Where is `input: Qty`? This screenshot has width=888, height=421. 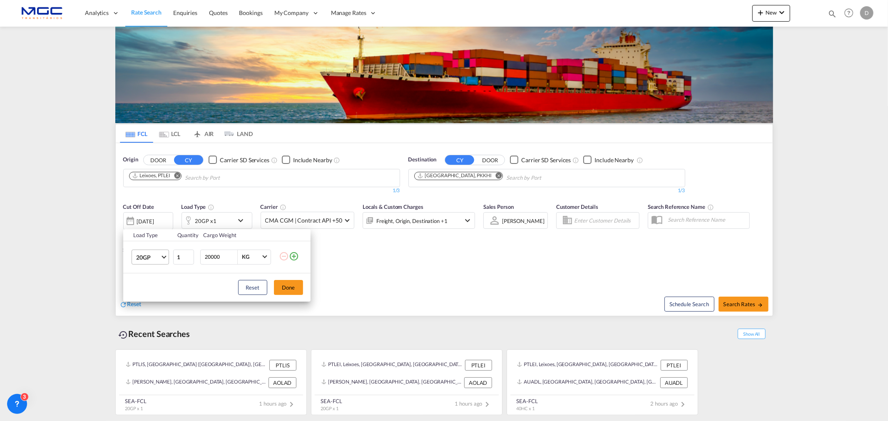
input: Qty is located at coordinates (184, 257).